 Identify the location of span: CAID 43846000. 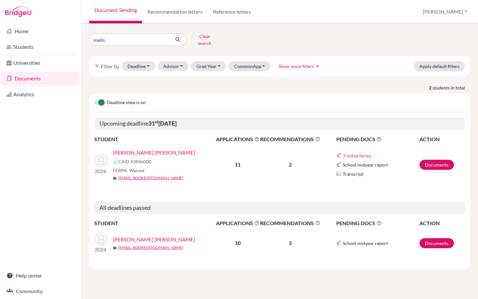
(135, 161).